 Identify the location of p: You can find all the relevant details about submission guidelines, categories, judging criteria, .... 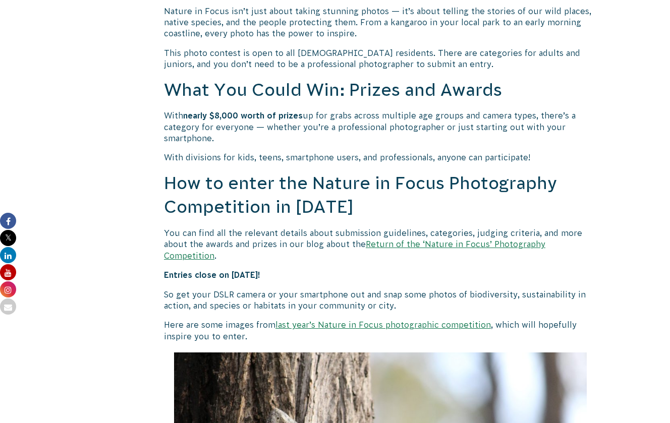
(380, 244).